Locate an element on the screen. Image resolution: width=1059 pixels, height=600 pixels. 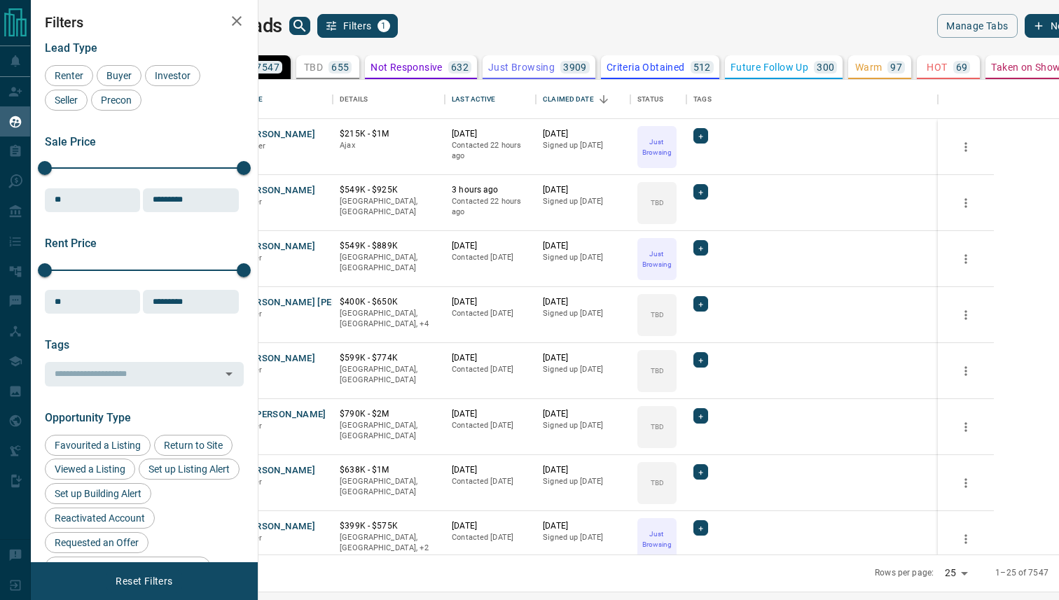
div: Name is located at coordinates (284, 99).